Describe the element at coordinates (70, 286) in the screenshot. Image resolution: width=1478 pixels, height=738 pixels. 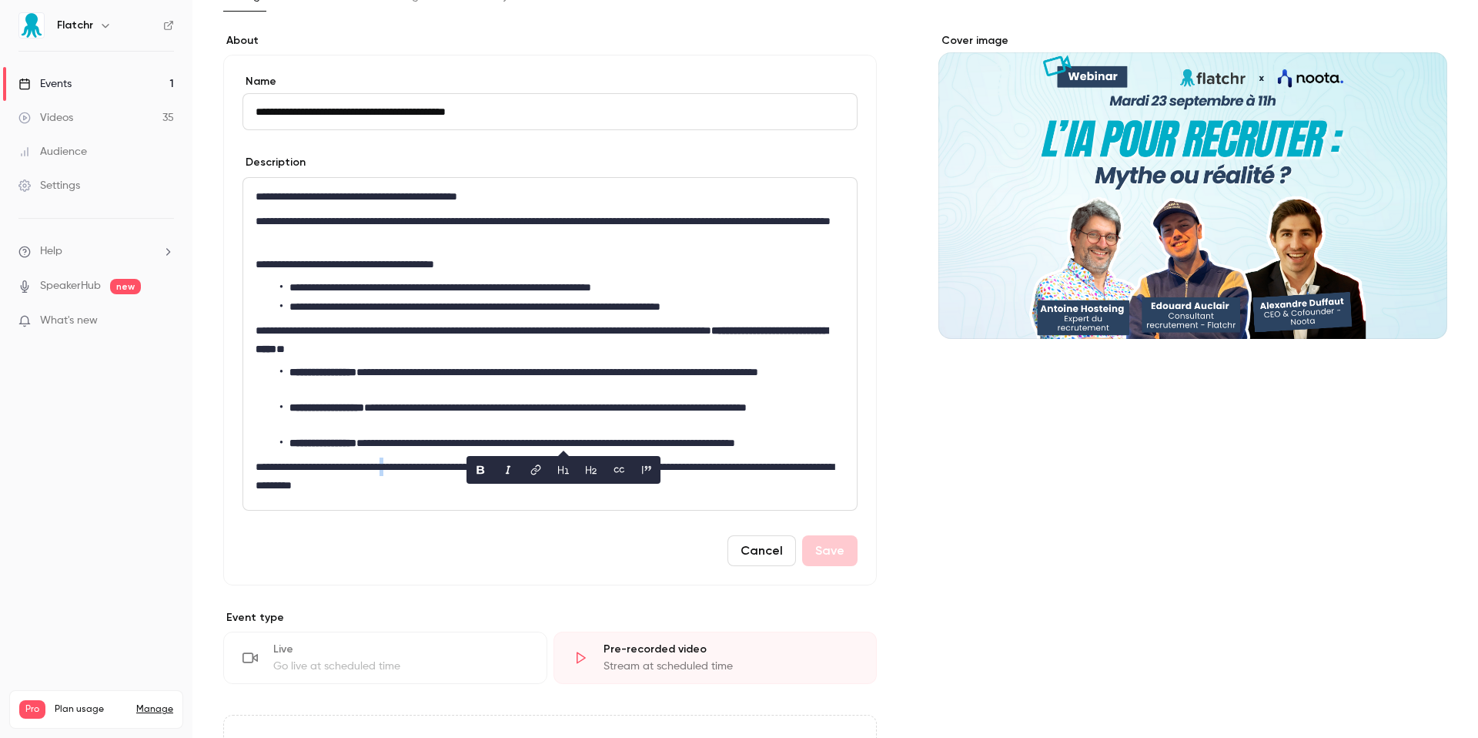
I see `a: SpeakerHub` at that location.